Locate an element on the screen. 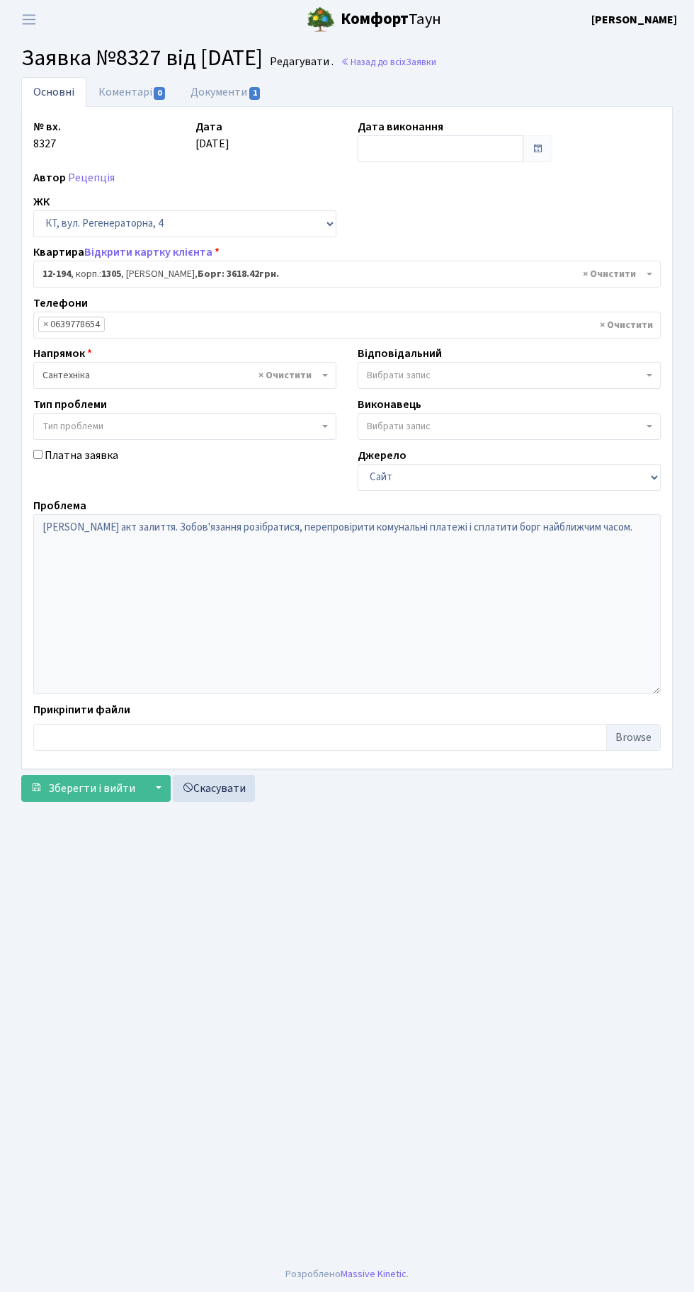  label: Дата виконання is located at coordinates (400, 127).